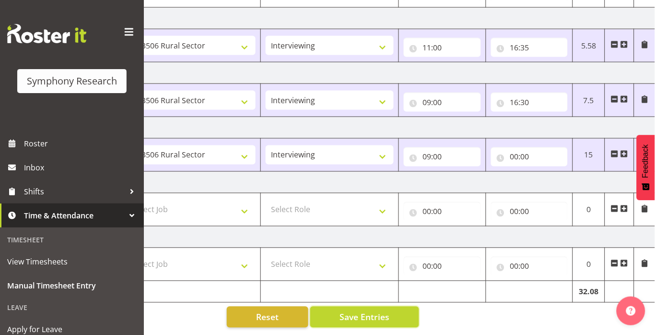 This screenshot has height=335, width=655. I want to click on span: Time & Attendance, so click(74, 215).